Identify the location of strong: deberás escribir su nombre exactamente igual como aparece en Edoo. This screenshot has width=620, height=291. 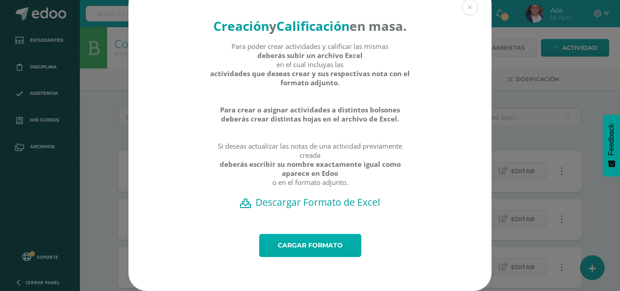
(310, 169).